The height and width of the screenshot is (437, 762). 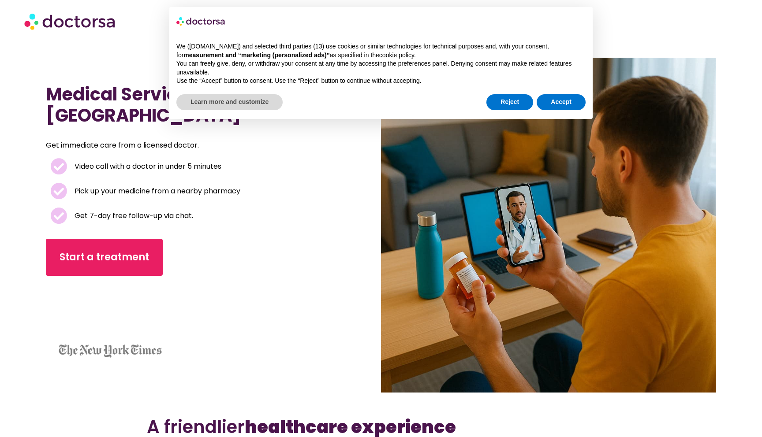 What do you see at coordinates (104, 257) in the screenshot?
I see `a: Start a treatment` at bounding box center [104, 257].